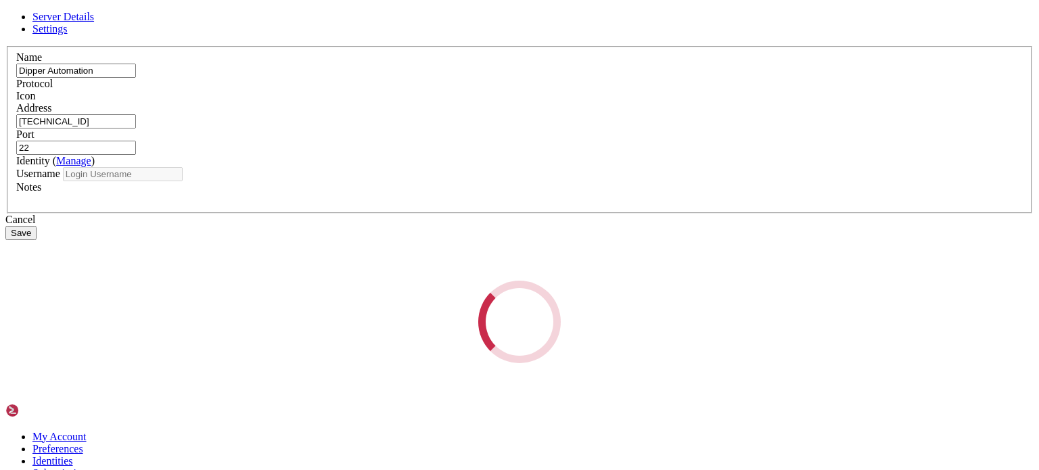 This screenshot has height=470, width=1039. I want to click on span: Server Details, so click(63, 16).